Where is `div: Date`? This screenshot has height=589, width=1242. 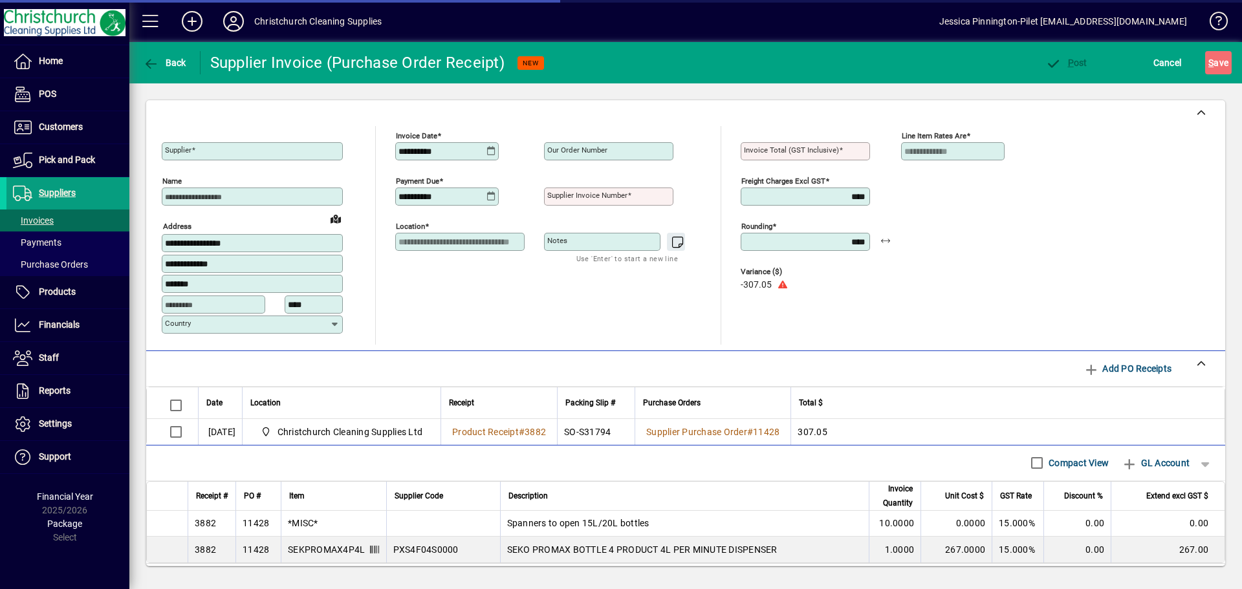
div: Date is located at coordinates (220, 403).